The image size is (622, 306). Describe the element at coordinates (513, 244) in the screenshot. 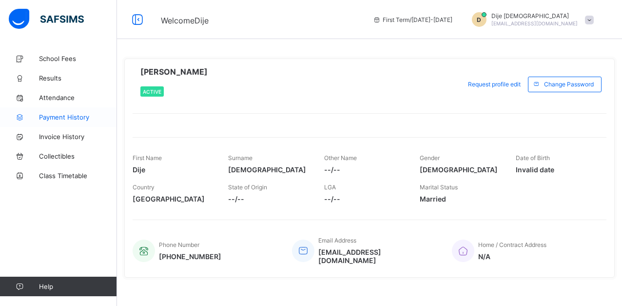

I see `span: Home / Contract Address` at that location.